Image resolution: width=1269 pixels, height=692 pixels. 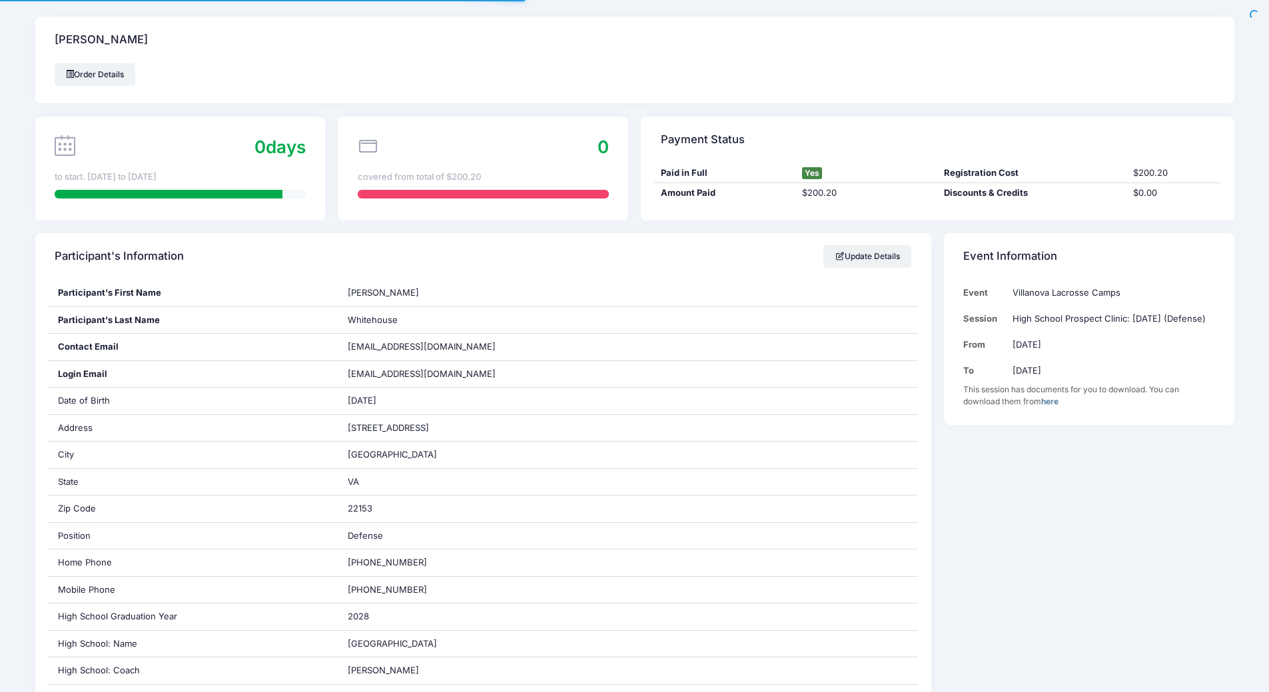 What do you see at coordinates (193, 321) in the screenshot?
I see `div: Participant's Last Name` at bounding box center [193, 321].